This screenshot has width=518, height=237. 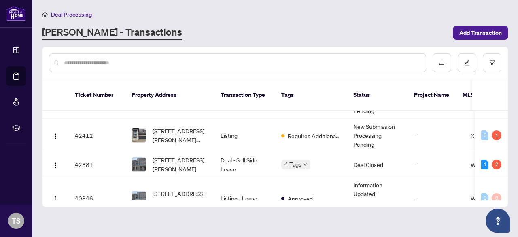 What do you see at coordinates (498, 221) in the screenshot?
I see `button: Open asap` at bounding box center [498, 221].